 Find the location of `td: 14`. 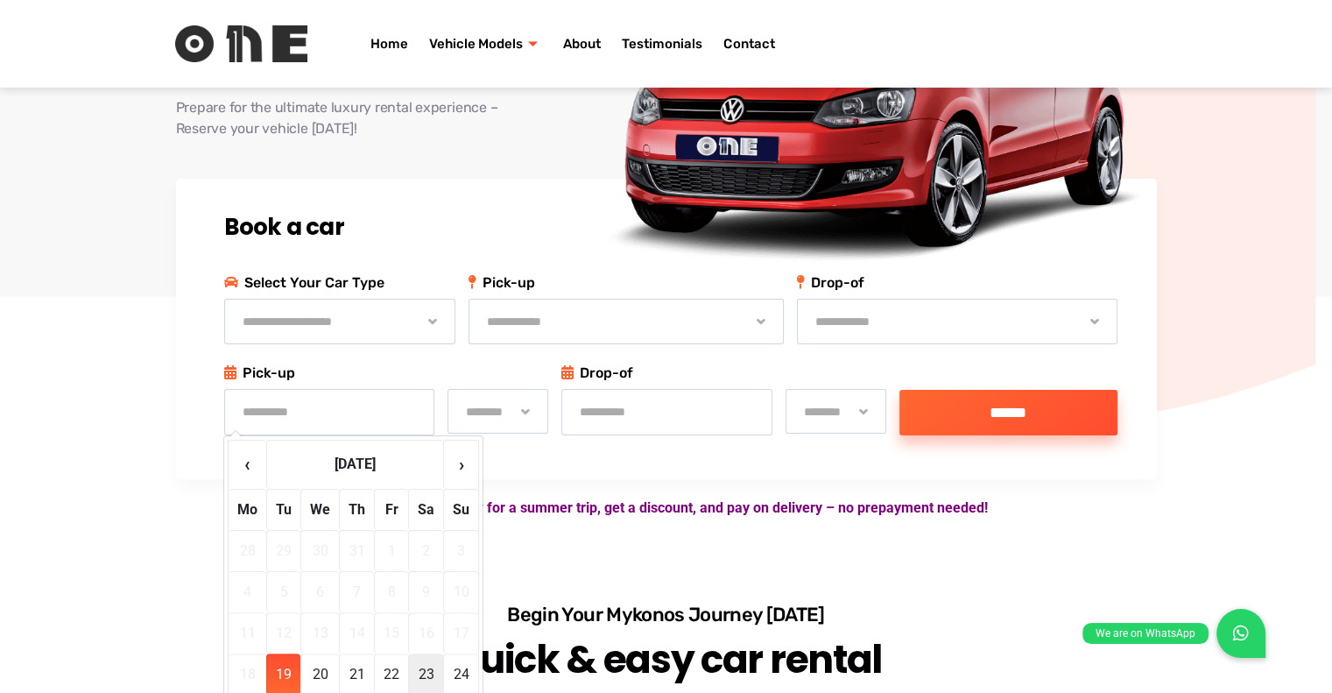

td: 14 is located at coordinates (356, 632).